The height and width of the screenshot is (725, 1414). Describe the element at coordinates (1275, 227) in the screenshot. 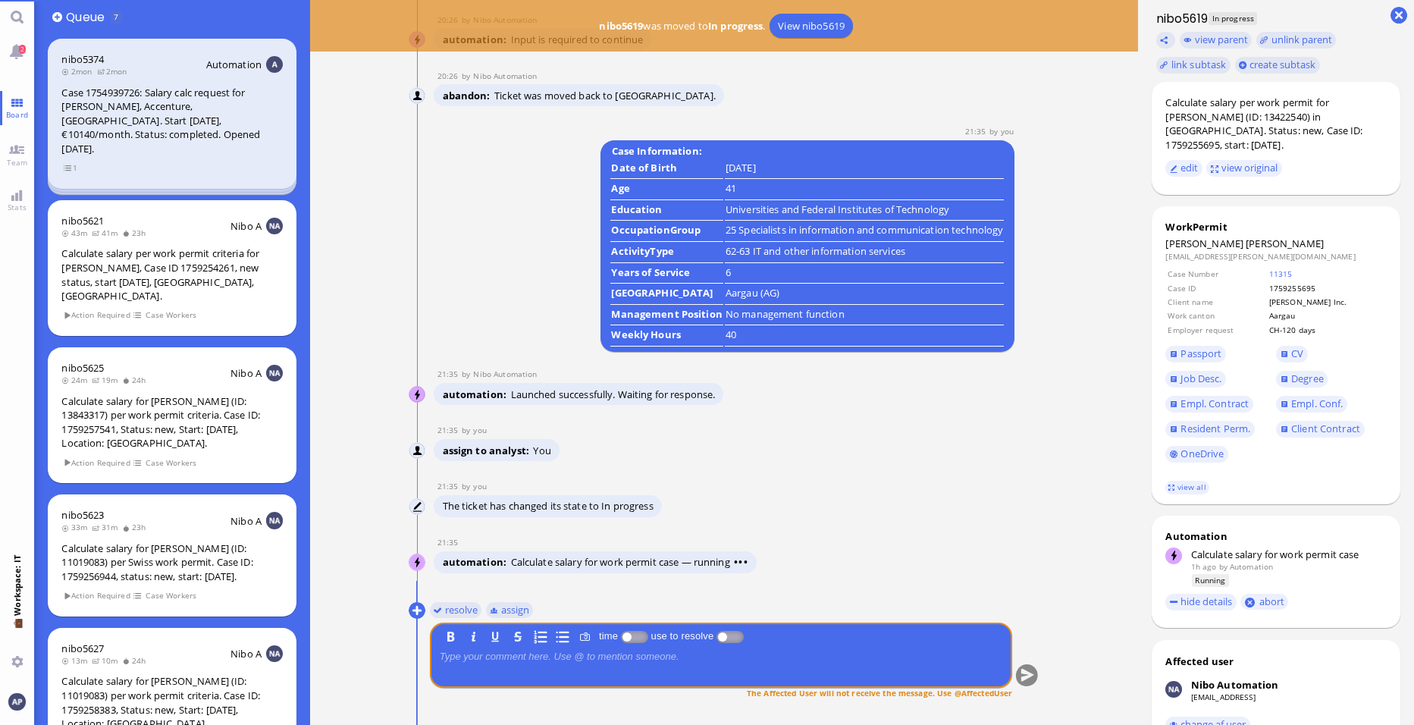

I see `div: WorkPermit` at that location.